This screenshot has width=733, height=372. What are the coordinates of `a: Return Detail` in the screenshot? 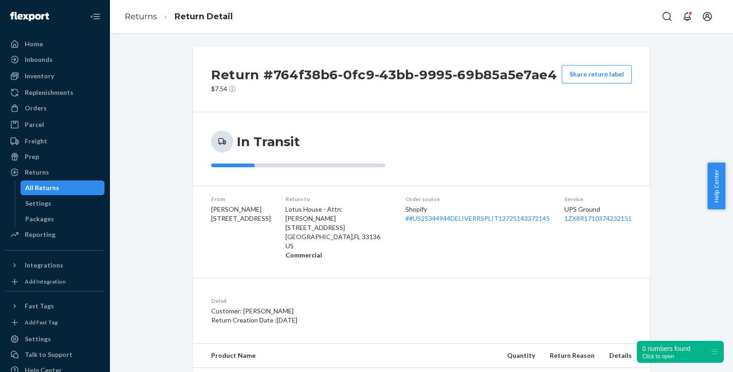 It's located at (203, 16).